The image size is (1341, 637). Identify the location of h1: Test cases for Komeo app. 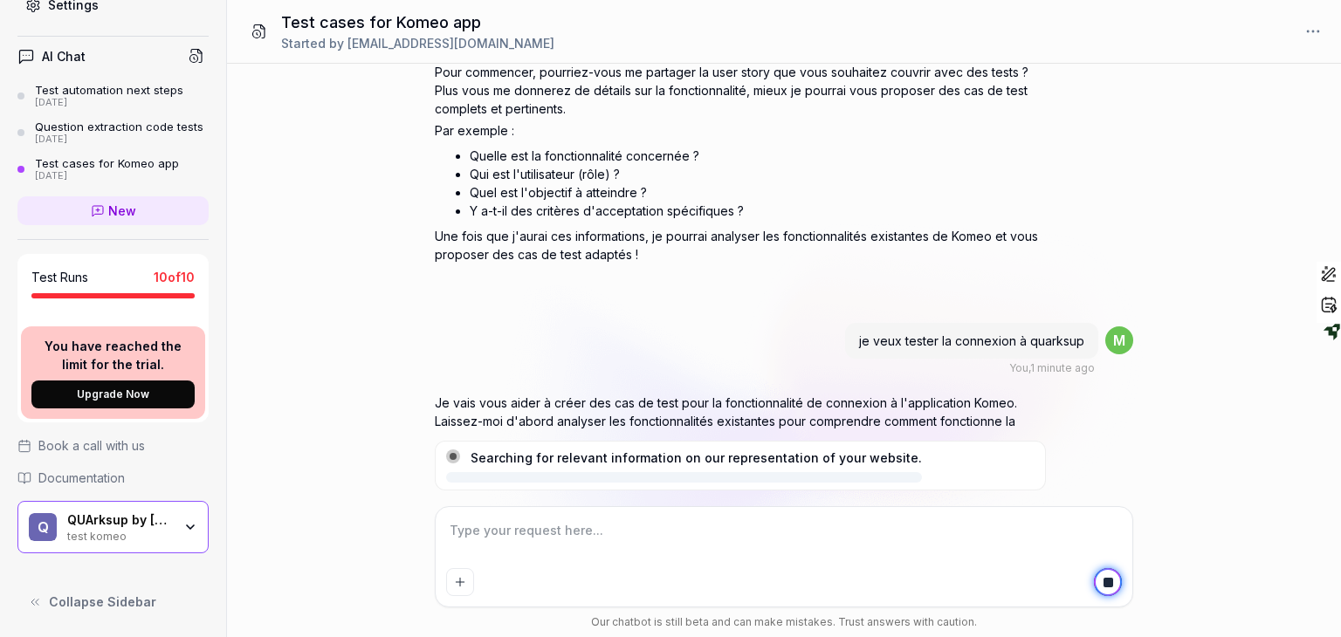
(417, 22).